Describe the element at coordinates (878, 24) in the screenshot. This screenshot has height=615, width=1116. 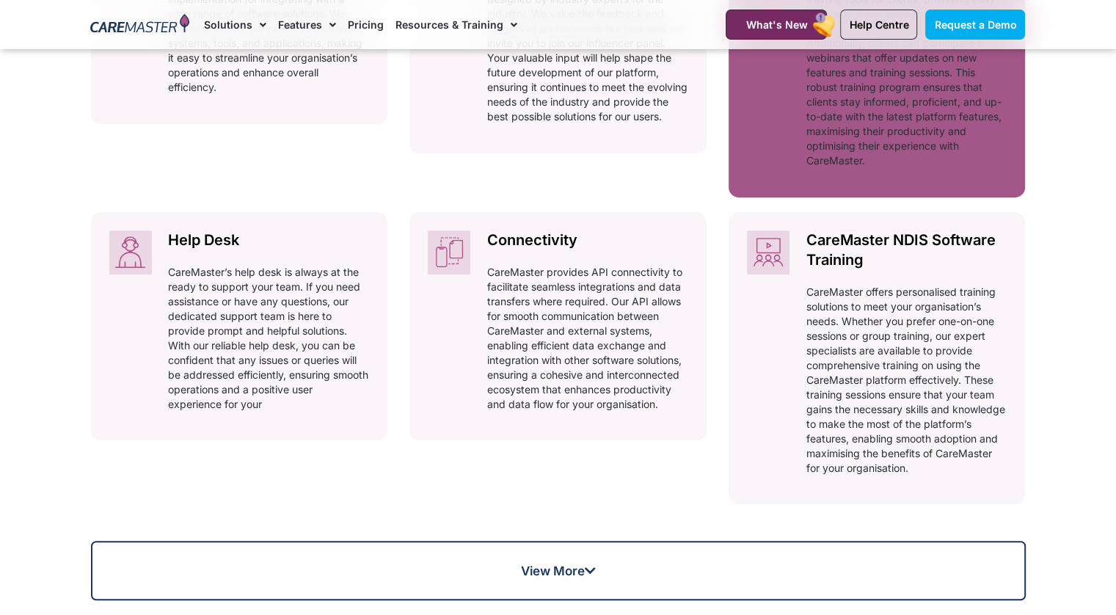
I see `a: Help Centre` at that location.